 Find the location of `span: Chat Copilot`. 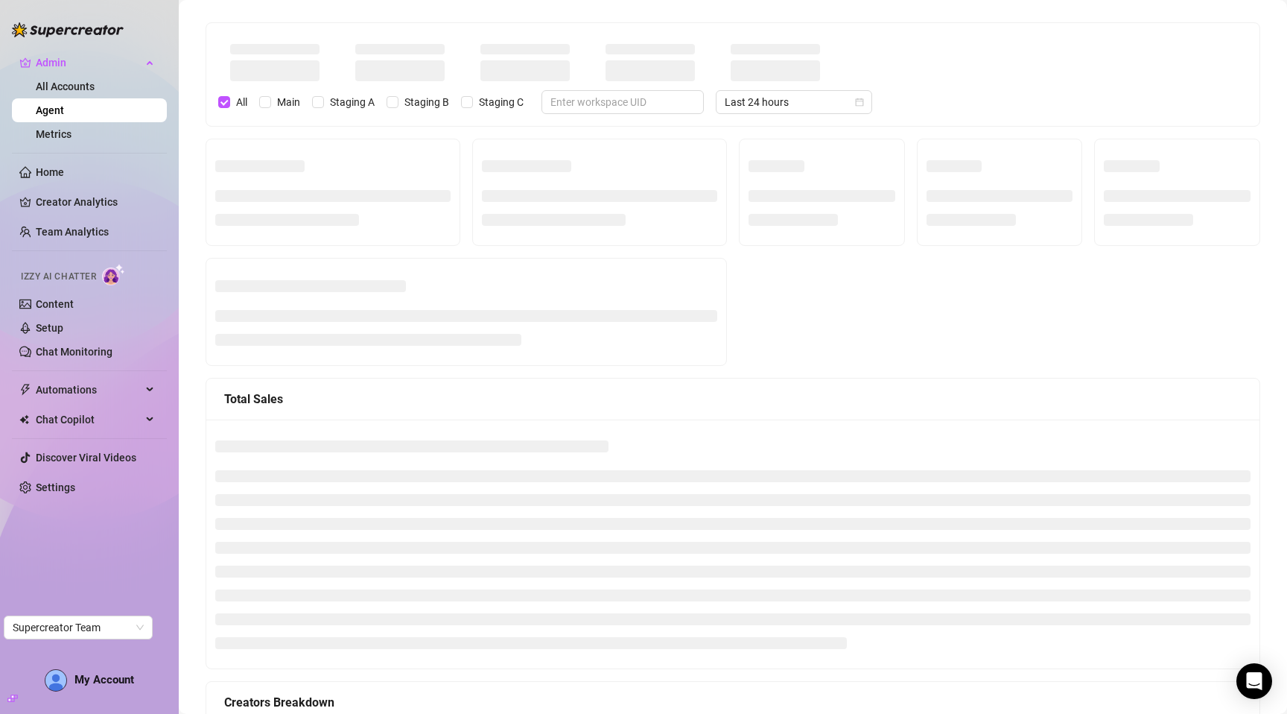

span: Chat Copilot is located at coordinates (89, 419).